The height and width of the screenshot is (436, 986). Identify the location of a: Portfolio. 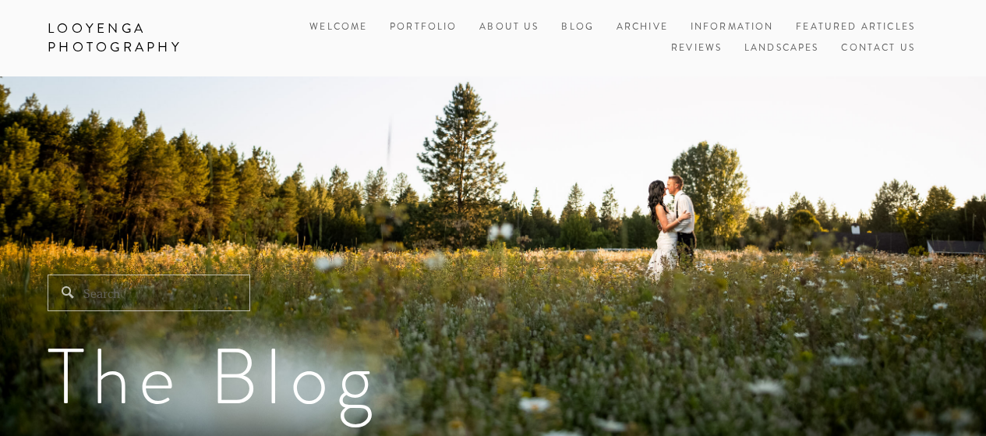
(423, 27).